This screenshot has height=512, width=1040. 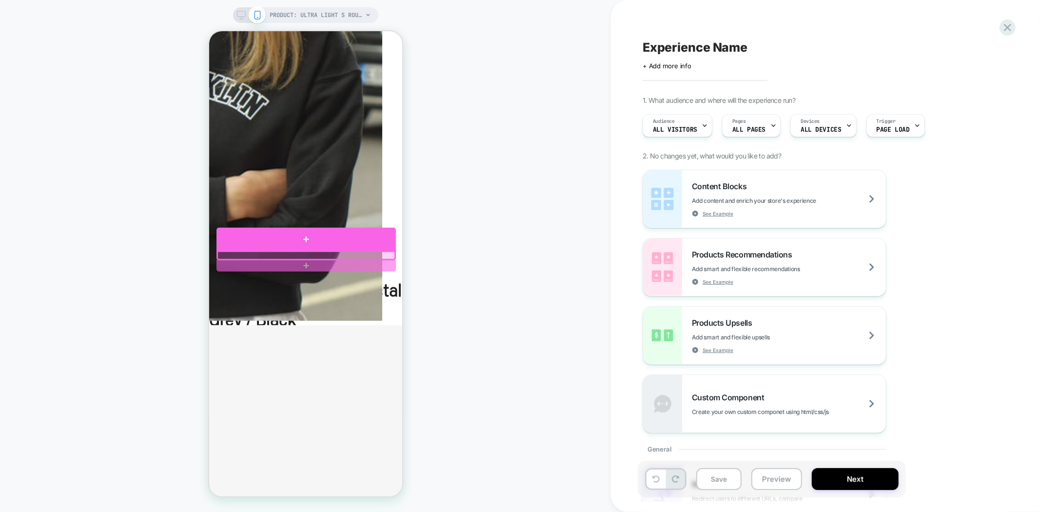 I want to click on span: PRODUCT: Ultra Light S Round Crystal Grey / Black, so click(x=316, y=15).